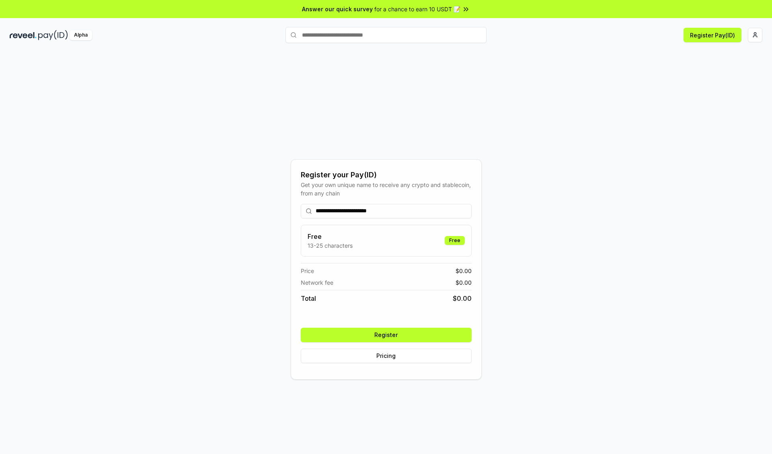  What do you see at coordinates (317, 282) in the screenshot?
I see `span: Network fee` at bounding box center [317, 282].